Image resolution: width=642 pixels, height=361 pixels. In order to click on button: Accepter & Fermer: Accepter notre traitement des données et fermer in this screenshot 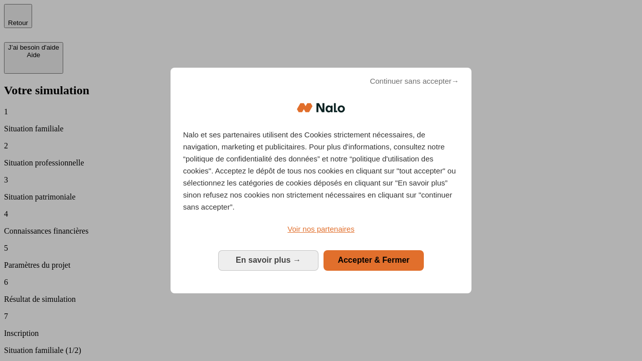, I will do `click(374, 260)`.